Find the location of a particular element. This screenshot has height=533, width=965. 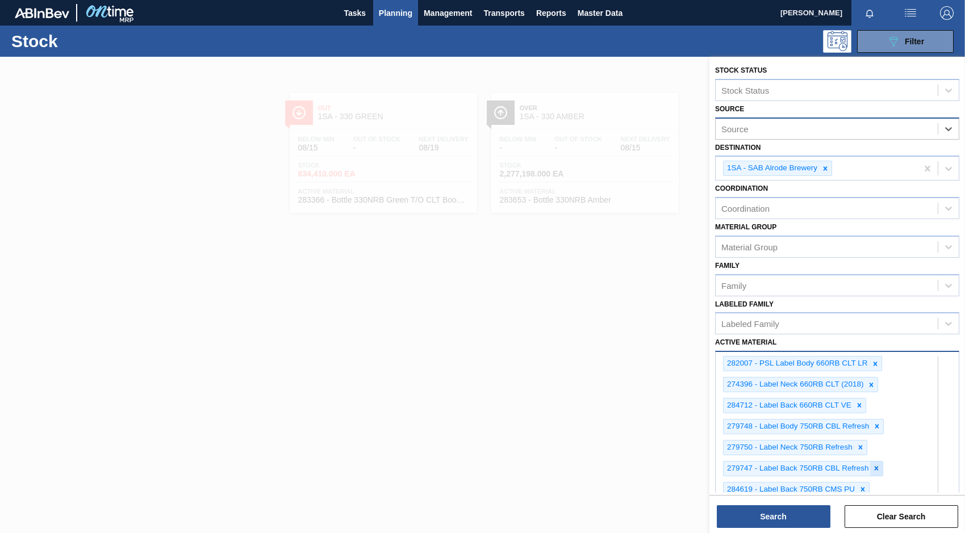

div: Stock Status is located at coordinates (745, 90).